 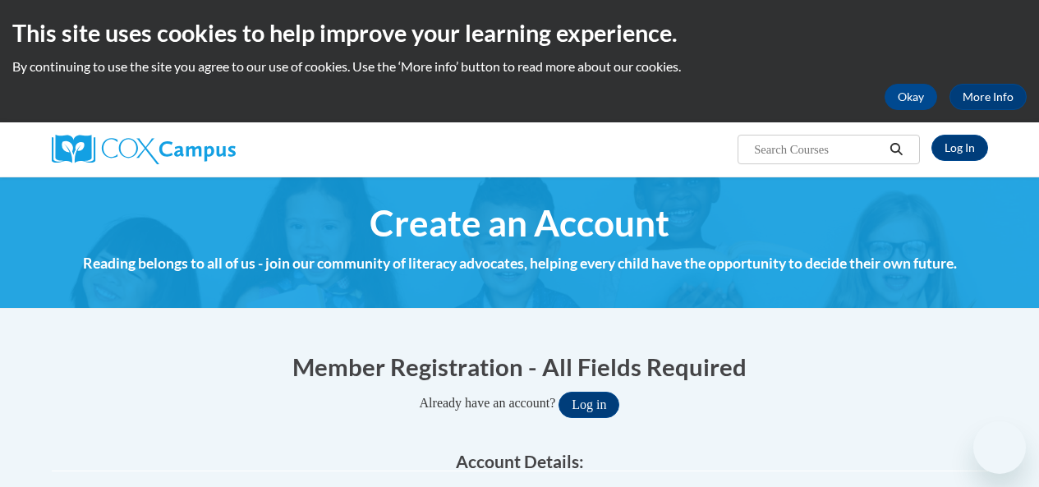 I want to click on span: Create an Account, so click(x=519, y=223).